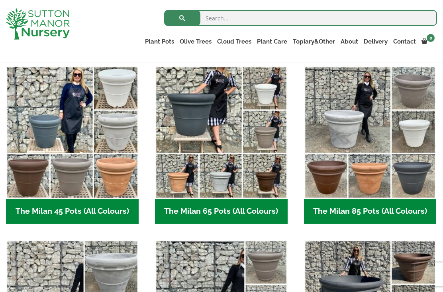 The height and width of the screenshot is (292, 443). What do you see at coordinates (301, 18) in the screenshot?
I see `input: Search...` at bounding box center [301, 18].